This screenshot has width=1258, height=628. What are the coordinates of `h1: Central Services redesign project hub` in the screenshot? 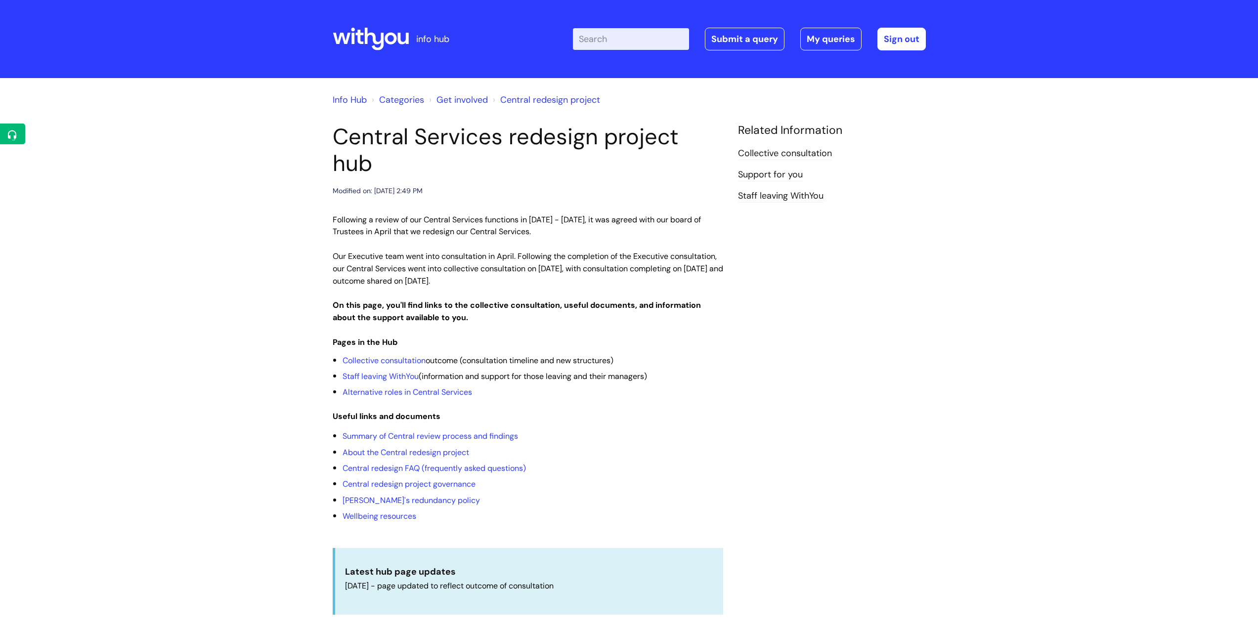 It's located at (528, 150).